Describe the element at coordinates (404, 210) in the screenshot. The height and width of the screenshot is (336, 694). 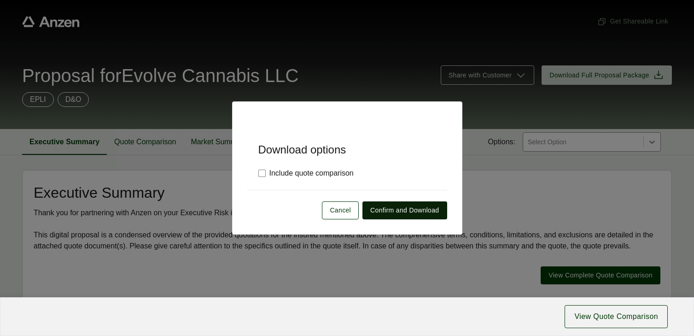
I see `button: Confirm and Download` at that location.